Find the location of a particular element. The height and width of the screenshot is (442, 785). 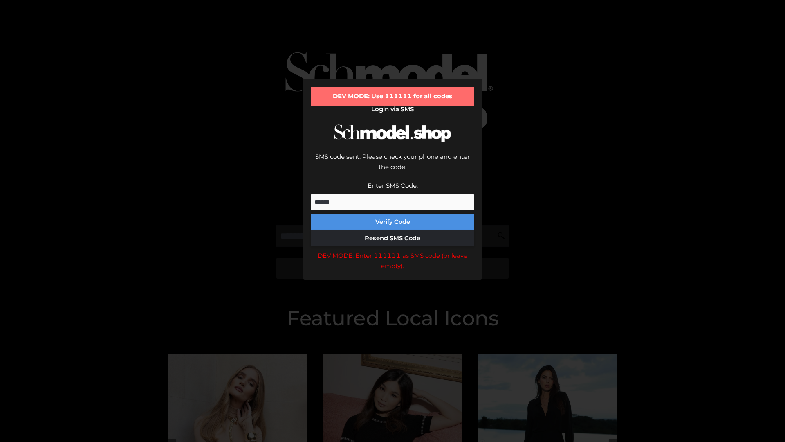

button: Resend SMS Code is located at coordinates (393, 238).